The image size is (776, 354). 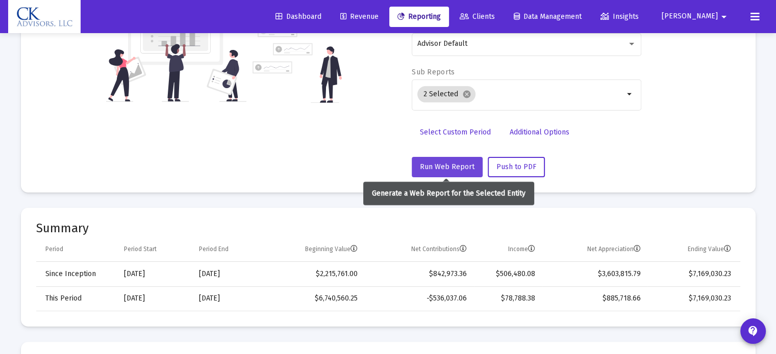 What do you see at coordinates (446, 94) in the screenshot?
I see `mat-chip: 2 Selected` at bounding box center [446, 94].